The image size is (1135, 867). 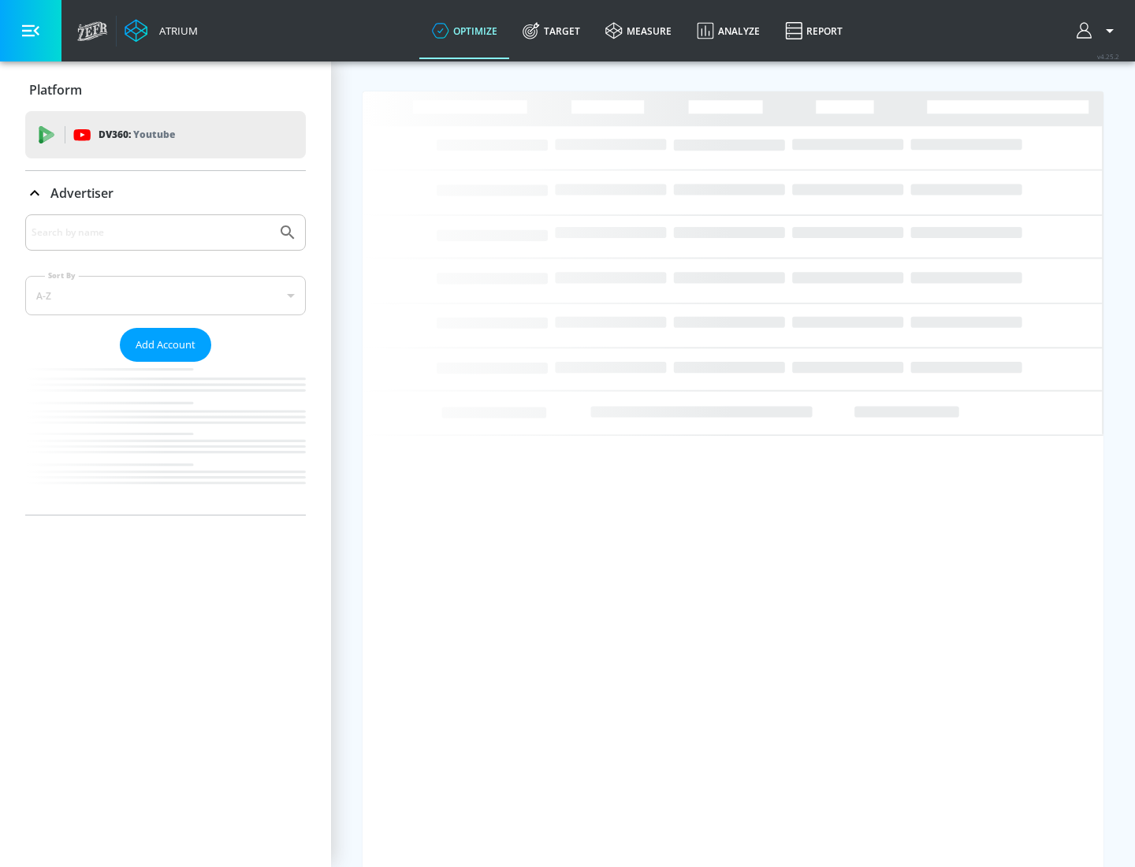 What do you see at coordinates (813, 31) in the screenshot?
I see `a: Report` at bounding box center [813, 31].